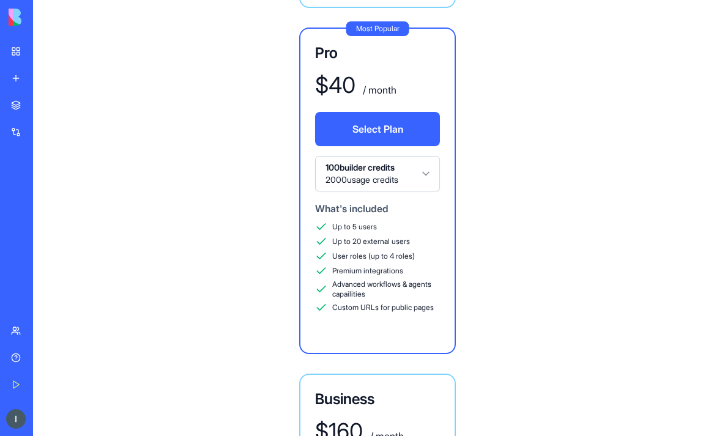 The width and height of the screenshot is (722, 436). What do you see at coordinates (373, 256) in the screenshot?
I see `span: User roles (up to 4 roles)` at bounding box center [373, 256].